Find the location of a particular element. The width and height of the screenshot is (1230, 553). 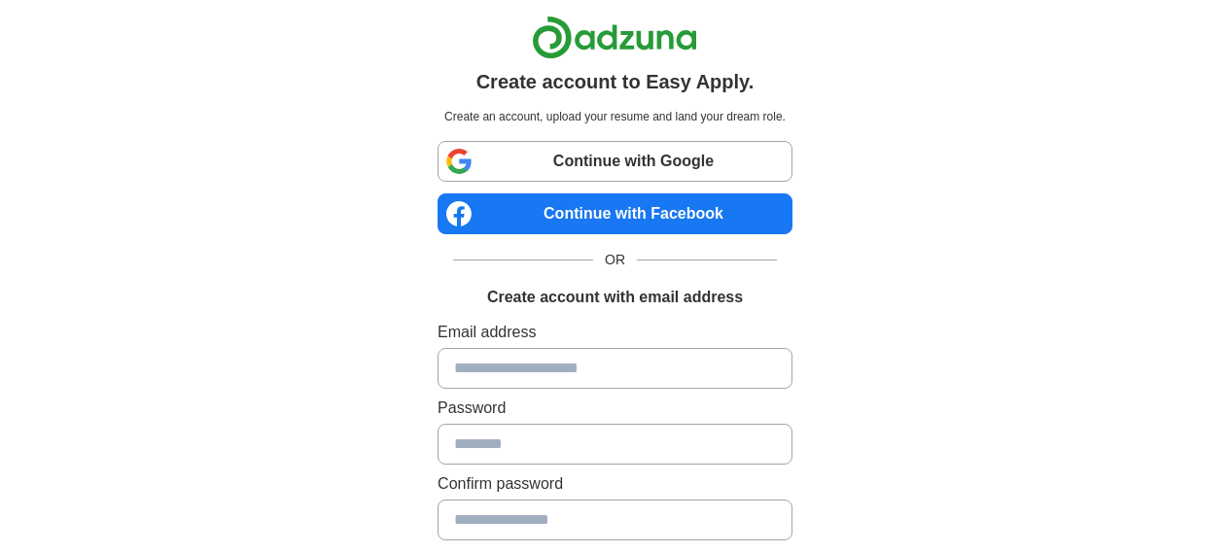

img: Adzuna logo is located at coordinates (614, 37).